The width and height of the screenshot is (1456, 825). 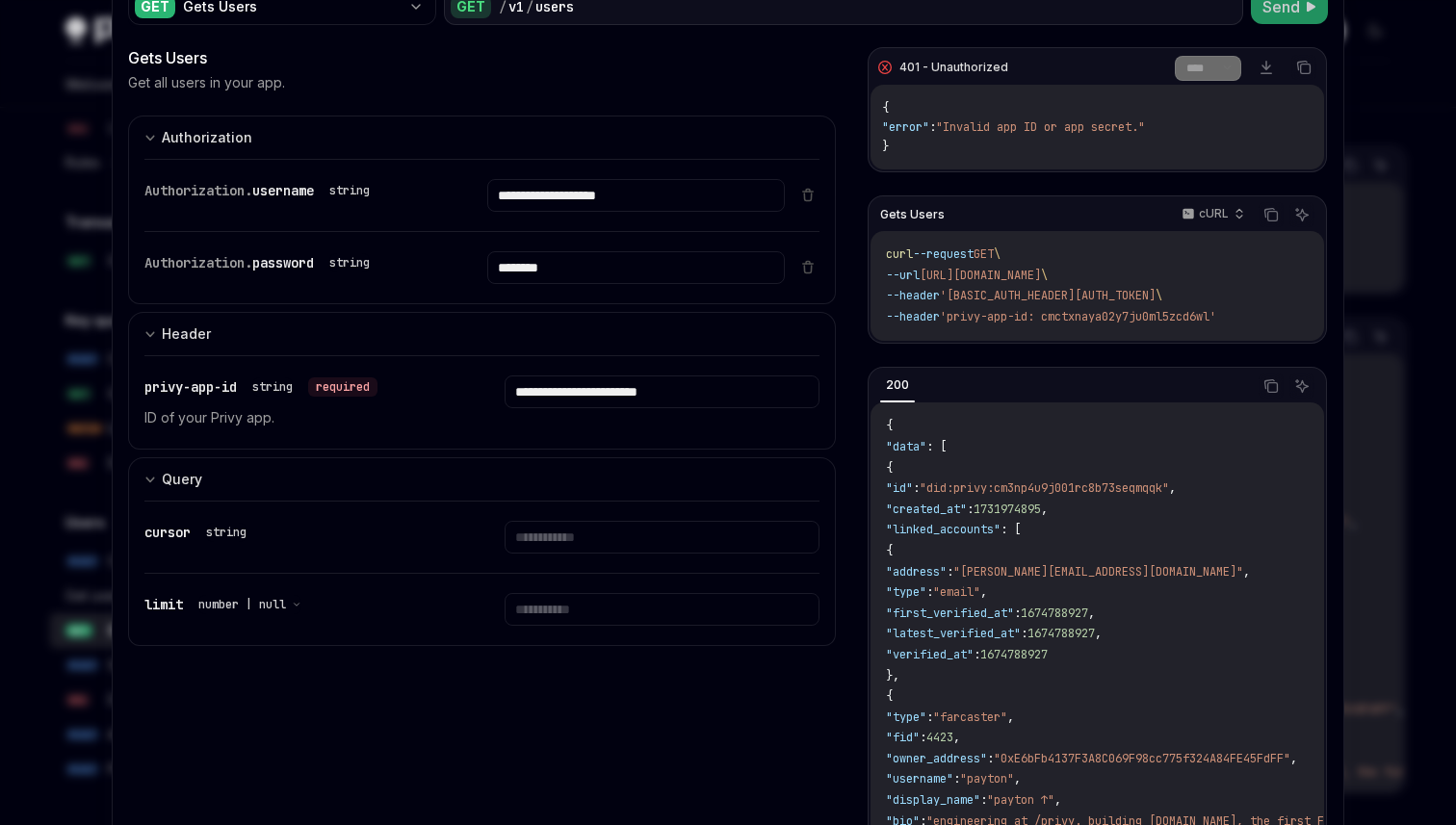 What do you see at coordinates (915, 572) in the screenshot?
I see `span: "address"` at bounding box center [915, 572].